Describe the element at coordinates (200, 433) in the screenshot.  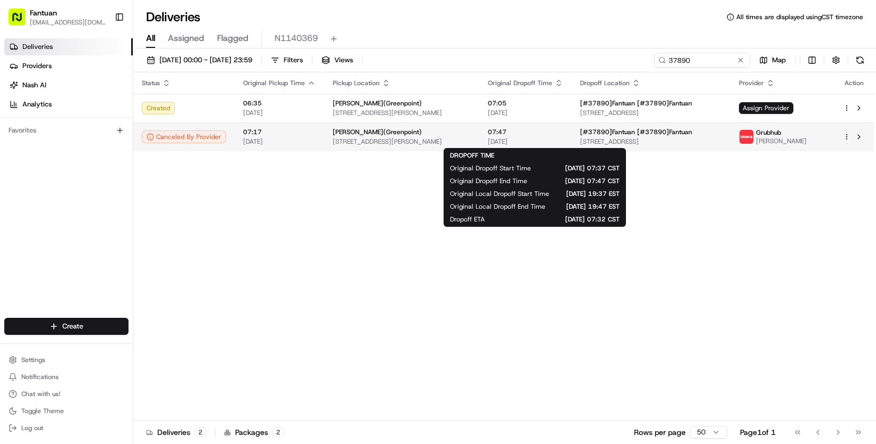
I see `div: 2` at that location.